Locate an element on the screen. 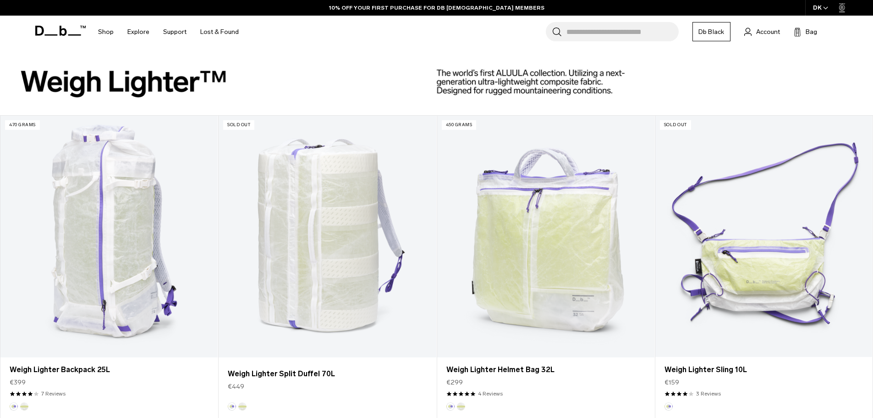 This screenshot has width=873, height=418. a: 7 reviews is located at coordinates (53, 393).